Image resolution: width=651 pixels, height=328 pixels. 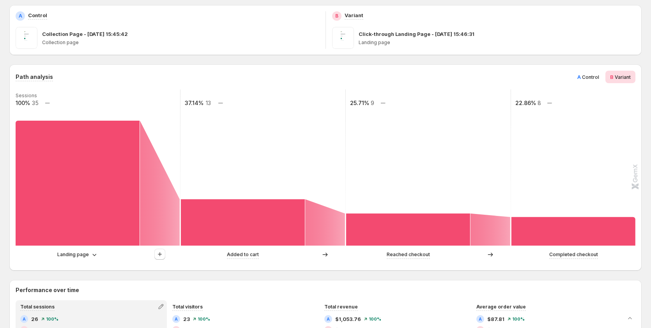 I want to click on span: Control, so click(x=591, y=77).